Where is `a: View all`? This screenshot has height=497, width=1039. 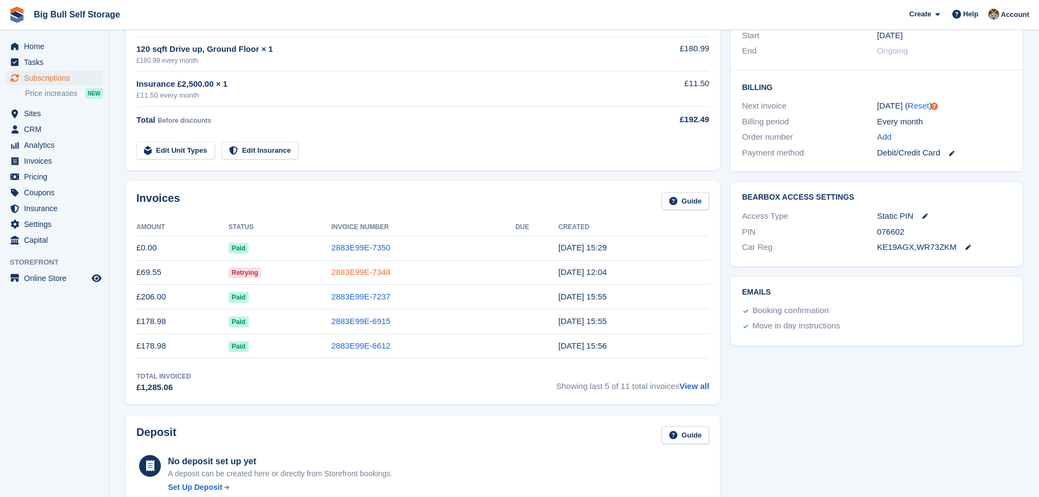
a: View all is located at coordinates (694, 386).